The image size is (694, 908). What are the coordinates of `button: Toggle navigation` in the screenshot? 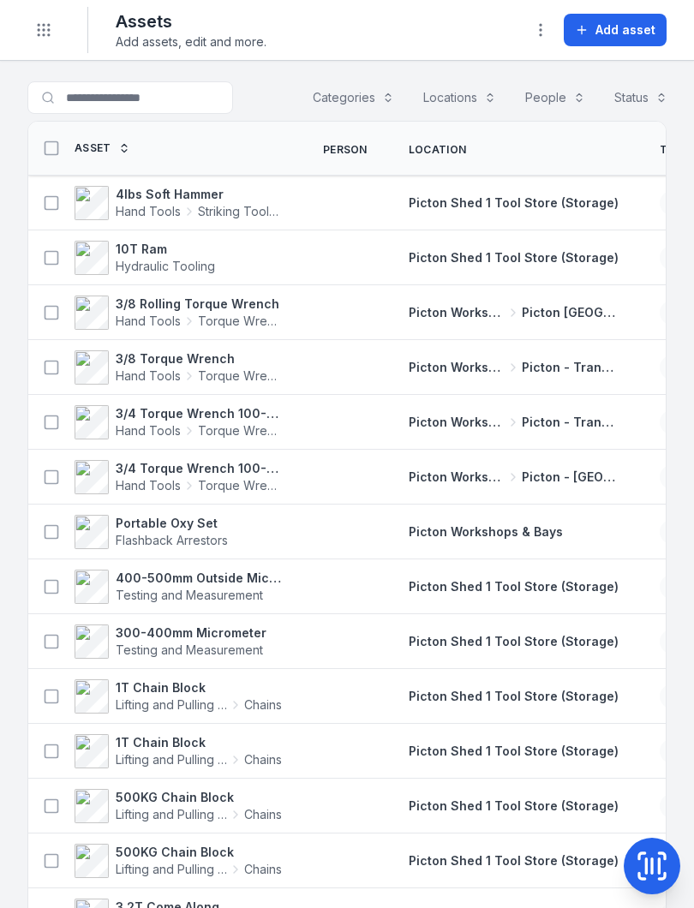 It's located at (44, 30).